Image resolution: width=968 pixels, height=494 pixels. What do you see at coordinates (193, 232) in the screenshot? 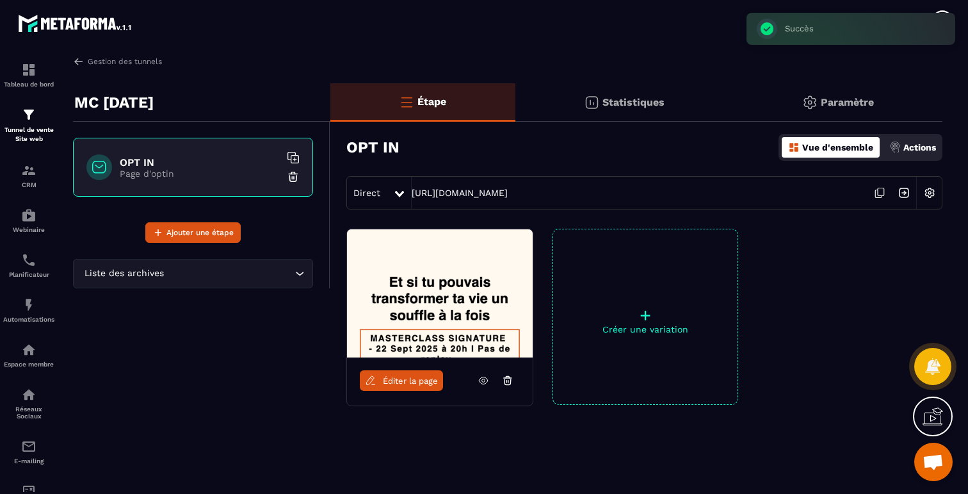
I see `button: Ajouter une étape` at bounding box center [193, 232].